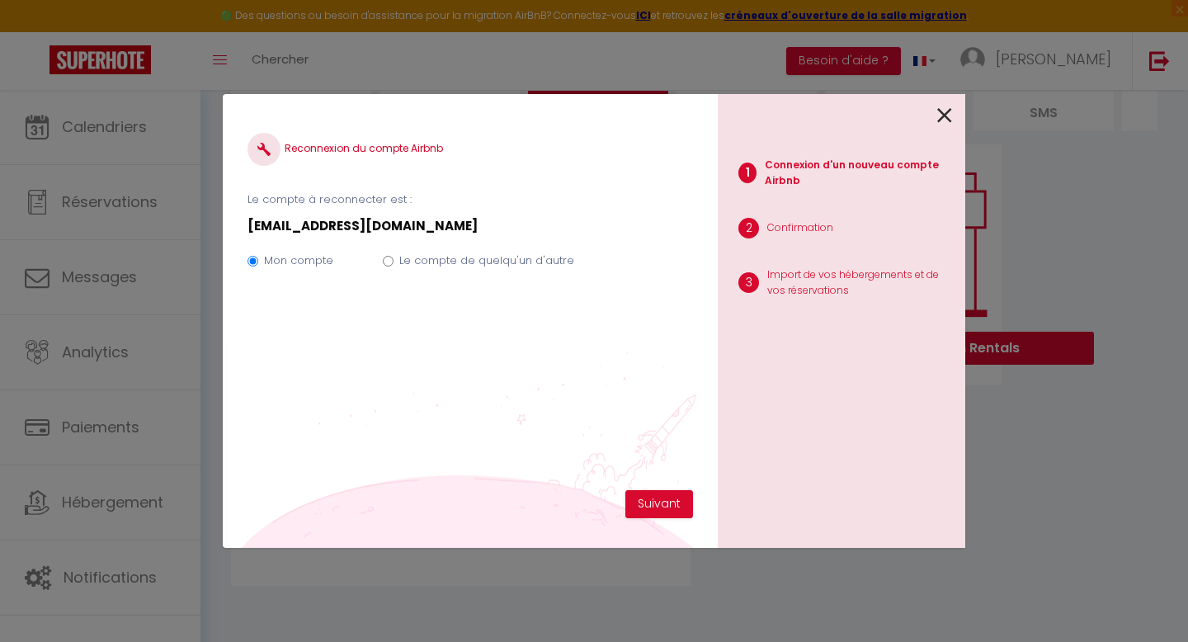 Image resolution: width=1188 pixels, height=642 pixels. What do you see at coordinates (487, 261) in the screenshot?
I see `label: Le compte de quelqu'un d'autre` at bounding box center [487, 261].